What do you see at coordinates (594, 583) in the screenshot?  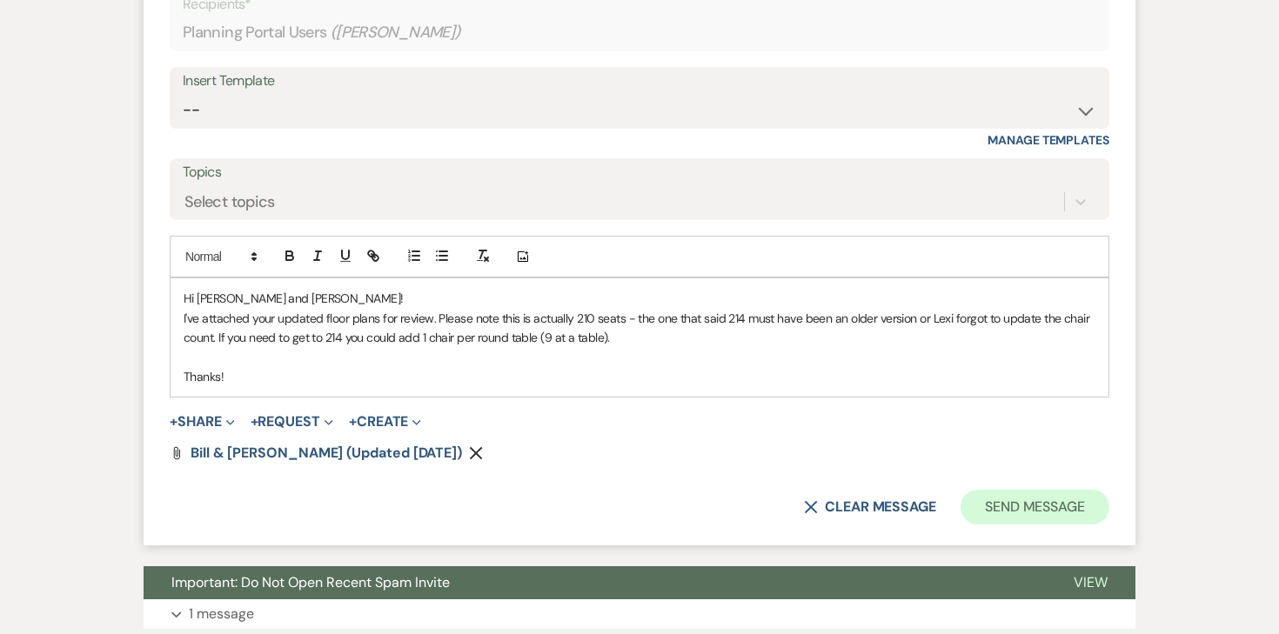 I see `button: Important: Do Not Open Recent Spam Invite` at bounding box center [594, 583].